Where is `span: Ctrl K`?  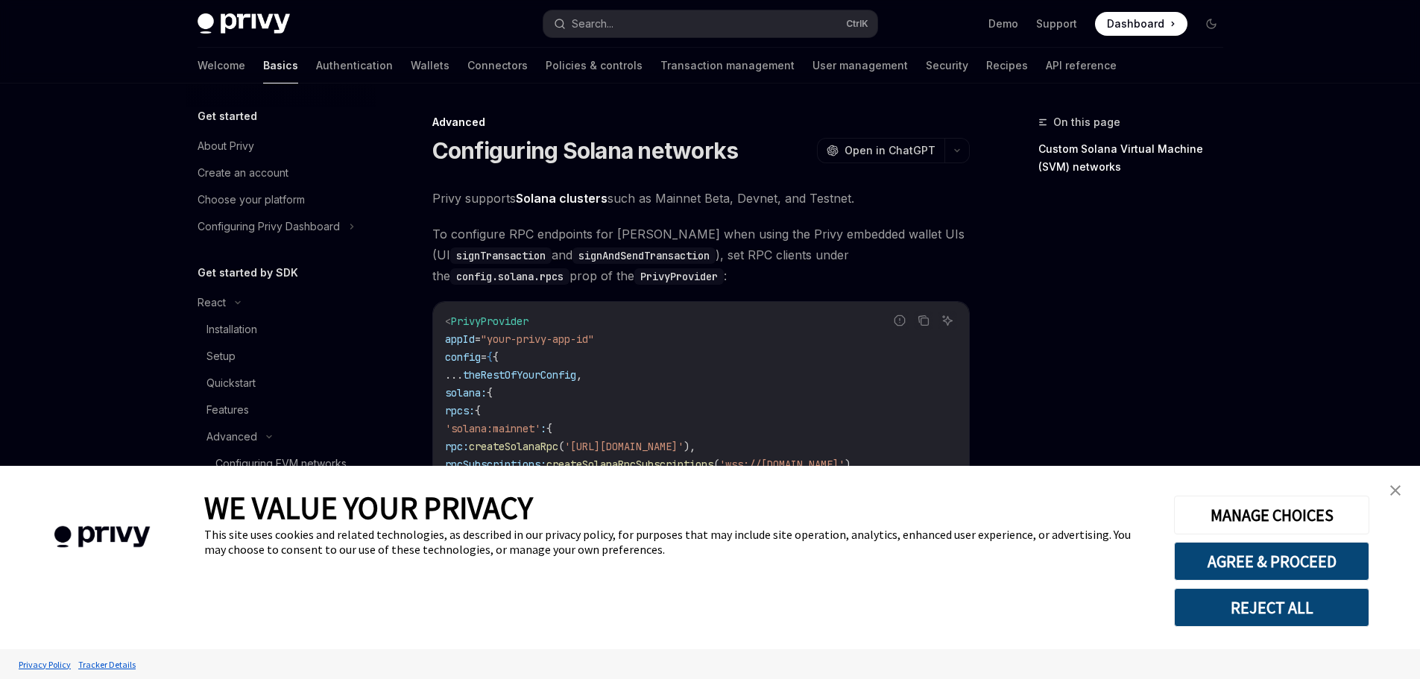
span: Ctrl K is located at coordinates (857, 24).